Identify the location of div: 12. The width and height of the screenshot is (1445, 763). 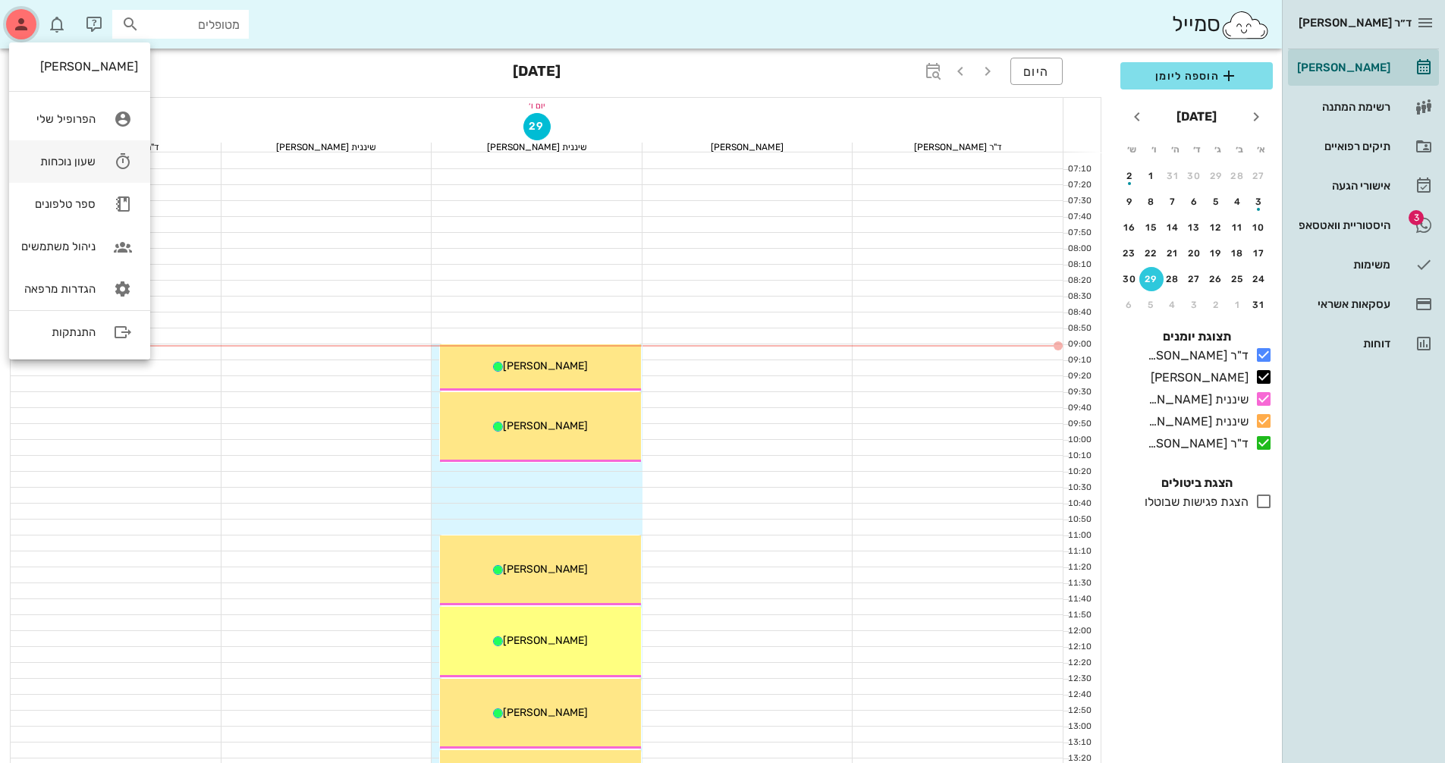
(1216, 228).